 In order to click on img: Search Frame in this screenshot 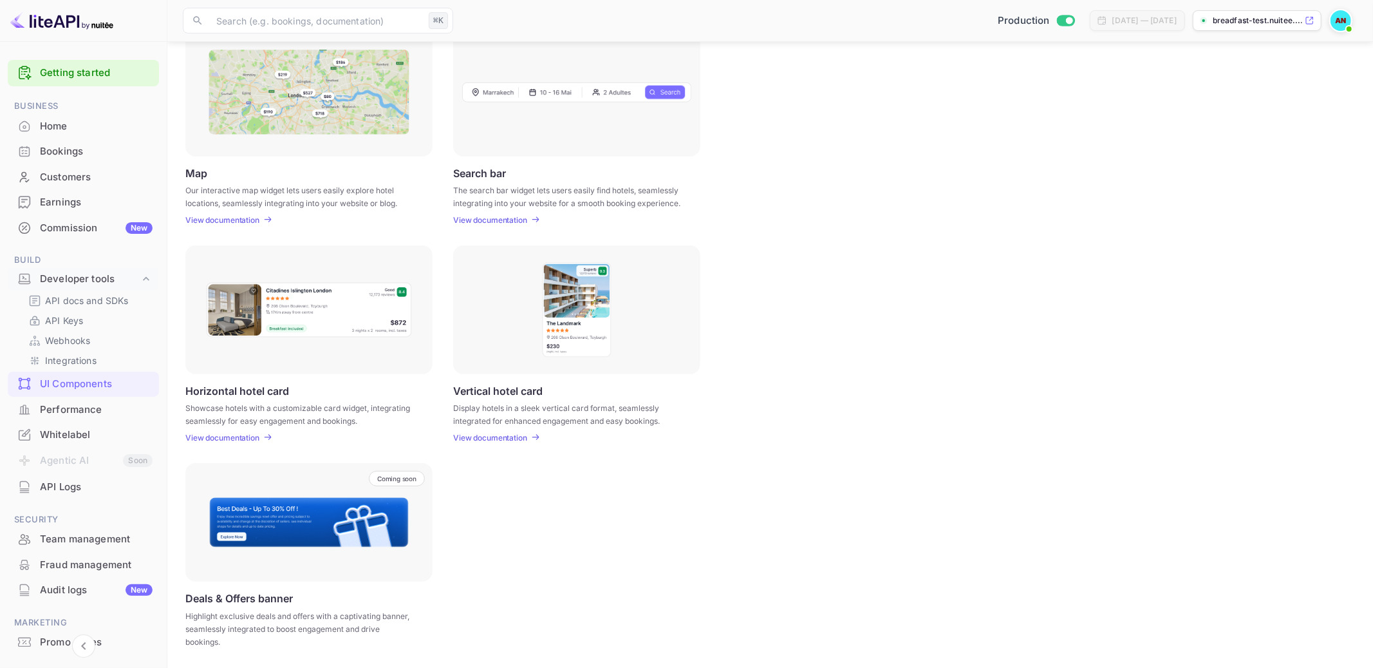, I will do `click(577, 92)`.